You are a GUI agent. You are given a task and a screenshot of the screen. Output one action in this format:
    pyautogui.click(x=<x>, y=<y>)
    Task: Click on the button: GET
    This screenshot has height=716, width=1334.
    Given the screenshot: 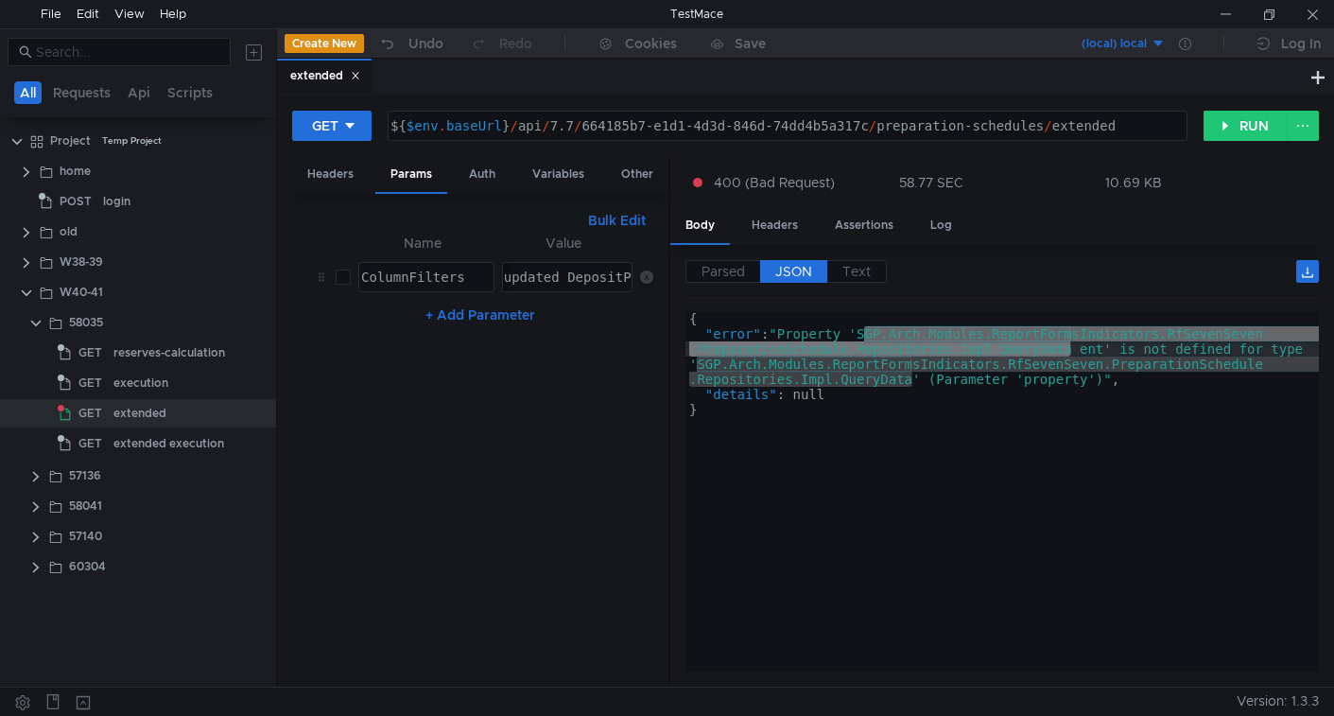 What is the action you would take?
    pyautogui.click(x=332, y=126)
    